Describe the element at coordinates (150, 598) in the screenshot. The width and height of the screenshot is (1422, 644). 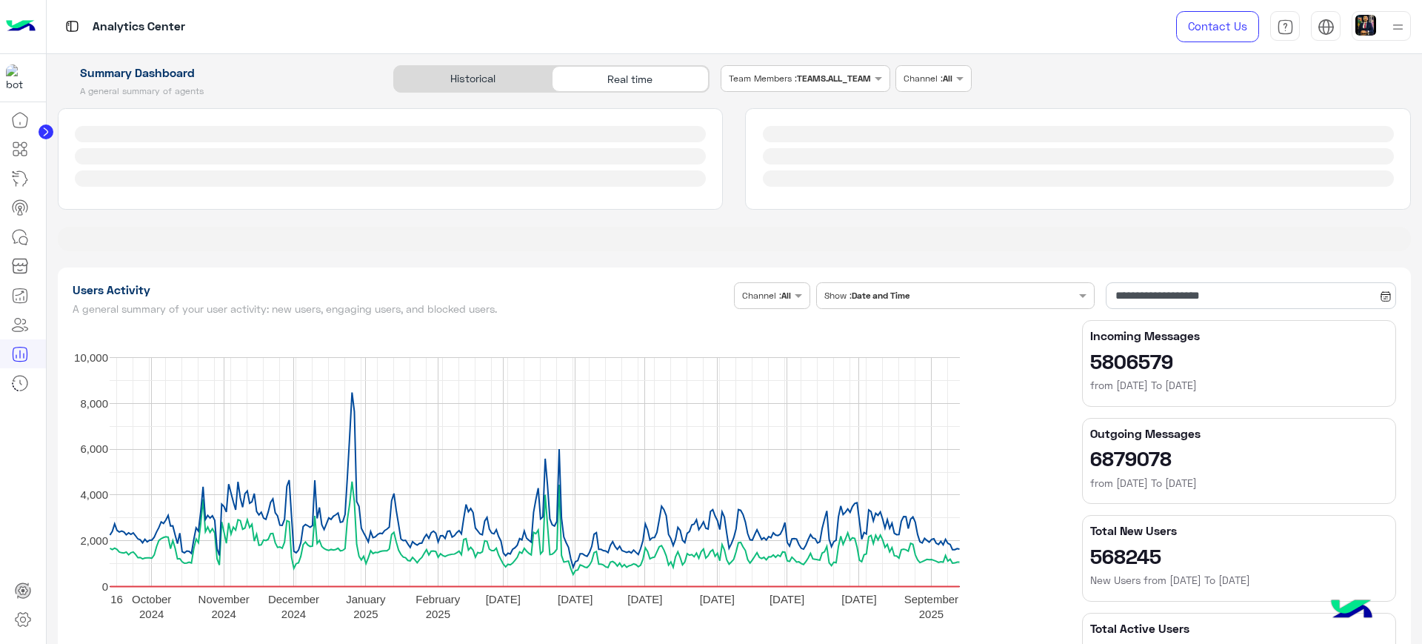
I see `text: October` at that location.